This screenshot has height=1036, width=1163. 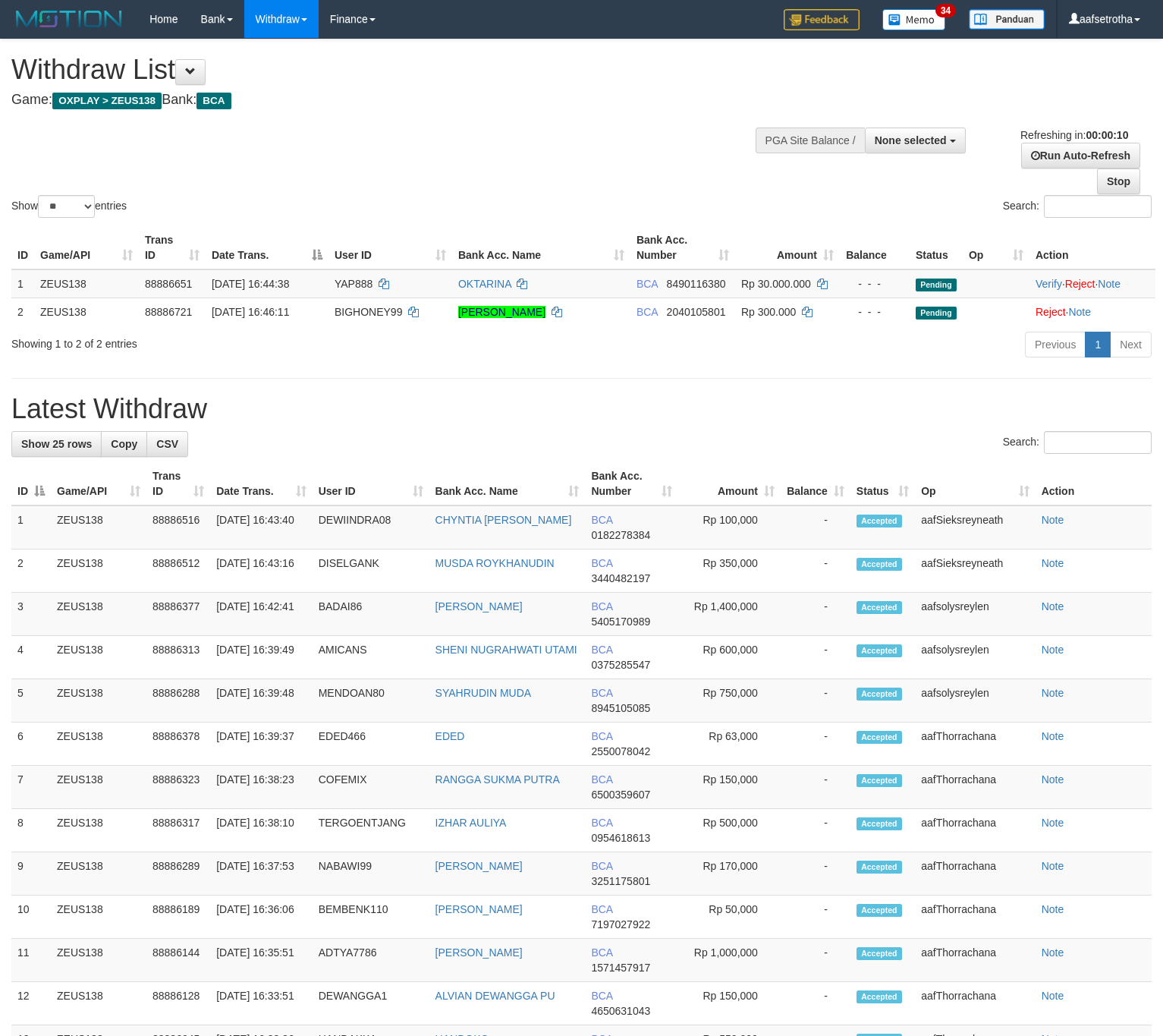 What do you see at coordinates (621, 837) in the screenshot?
I see `span: Copy 0954618613 to clipboard` at bounding box center [621, 837].